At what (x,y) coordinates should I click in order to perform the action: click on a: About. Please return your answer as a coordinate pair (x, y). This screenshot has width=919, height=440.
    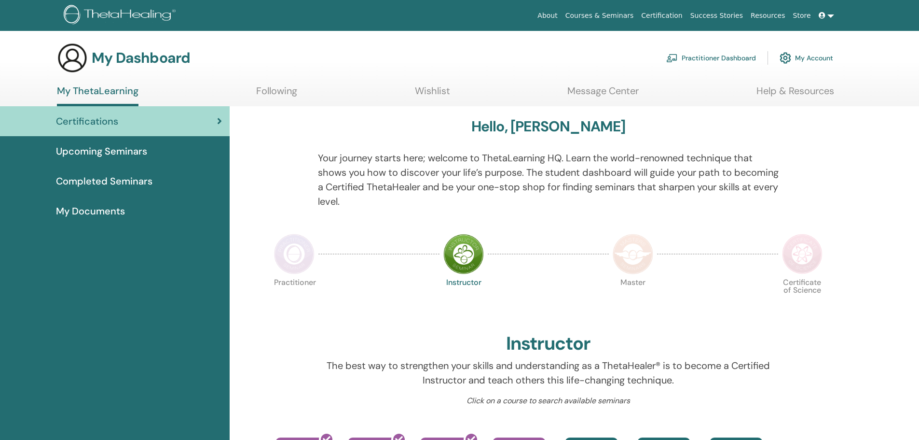
    Looking at the image, I should click on (547, 15).